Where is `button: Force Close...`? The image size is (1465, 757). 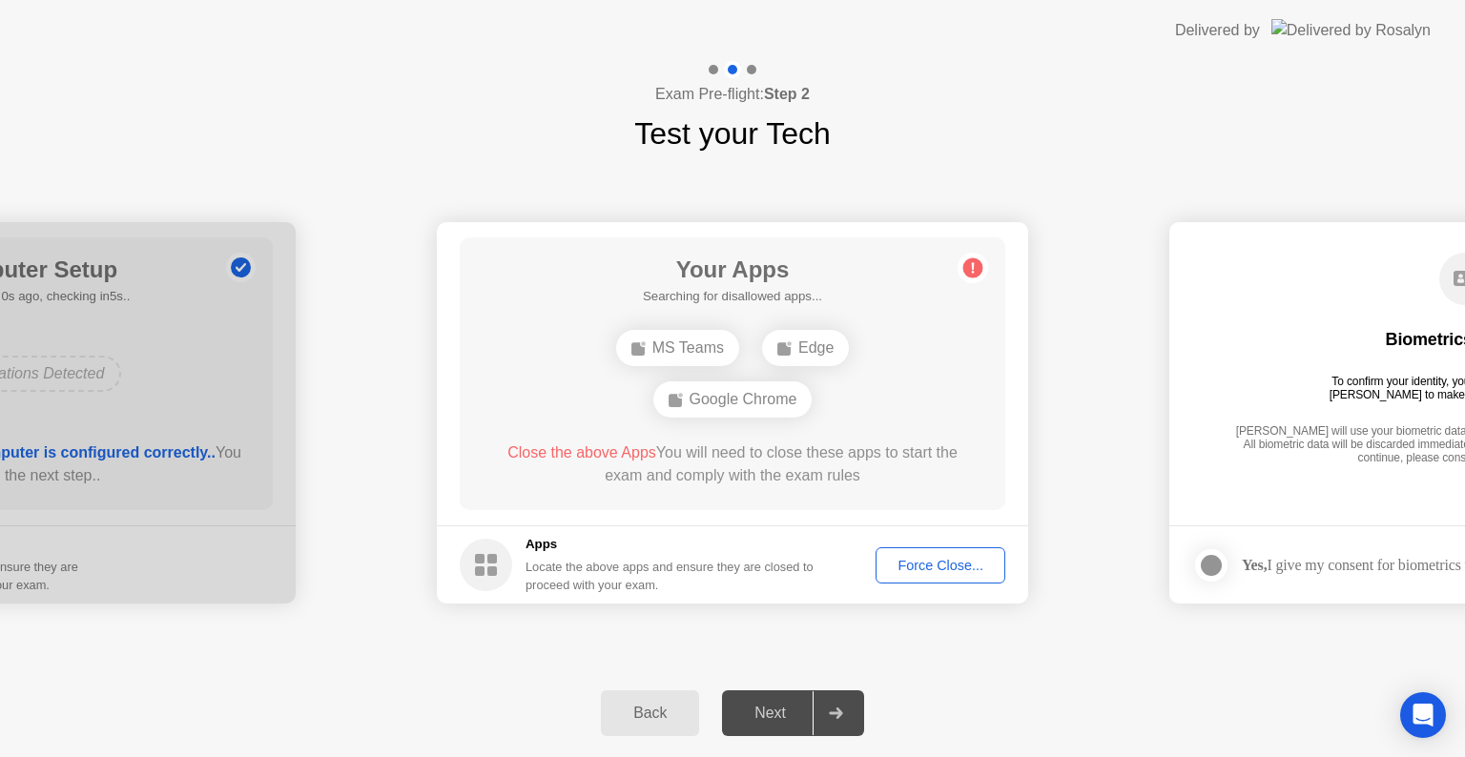 button: Force Close... is located at coordinates (941, 566).